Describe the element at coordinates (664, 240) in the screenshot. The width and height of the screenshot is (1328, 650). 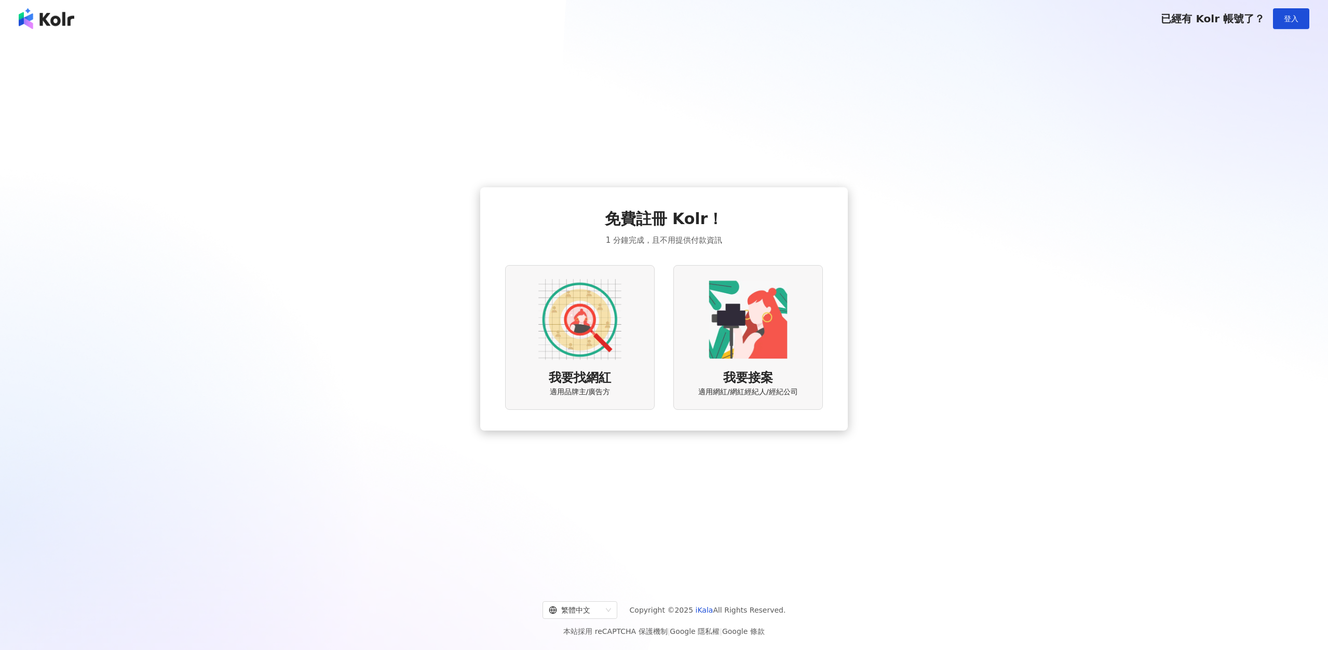
I see `span: 1 分鐘完成，且不用提供付款資訊` at that location.